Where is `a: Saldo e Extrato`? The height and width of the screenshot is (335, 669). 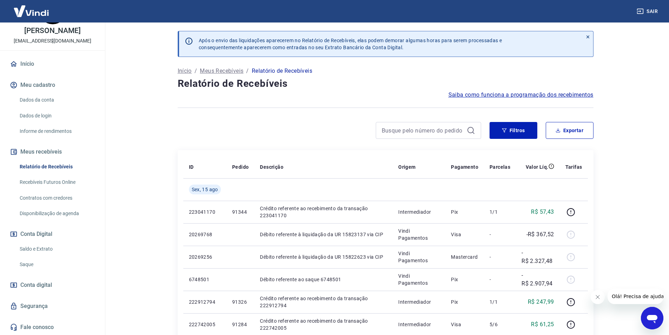 a: Saldo e Extrato is located at coordinates (57, 249).